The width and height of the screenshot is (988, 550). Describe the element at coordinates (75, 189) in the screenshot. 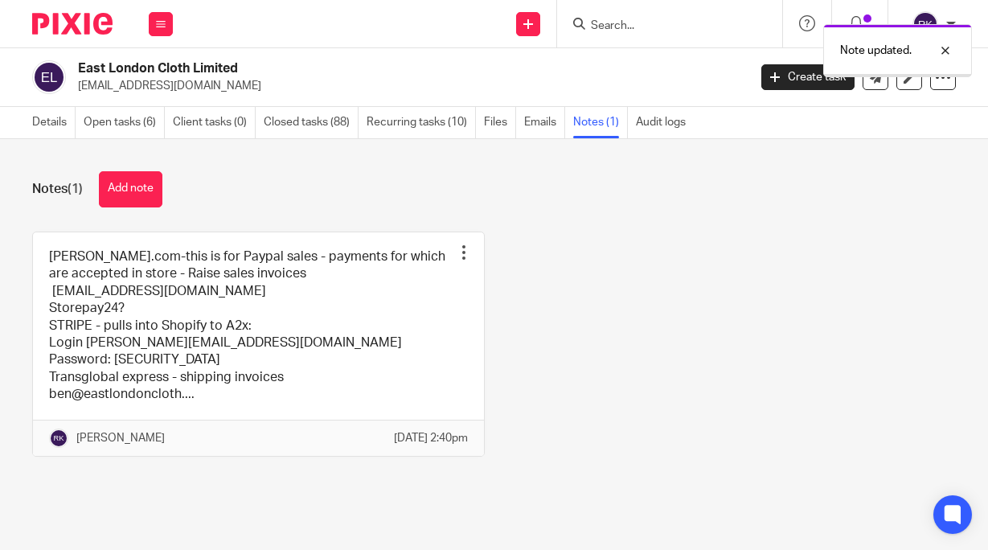

I see `span: (1)` at that location.